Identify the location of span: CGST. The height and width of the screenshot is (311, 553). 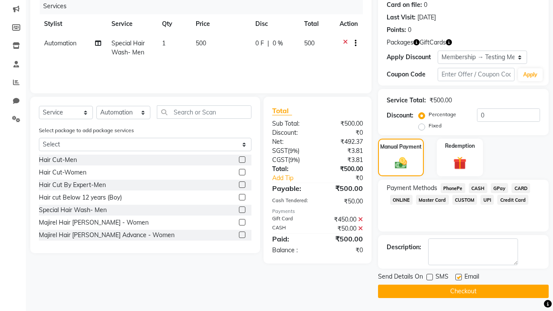
(280, 160).